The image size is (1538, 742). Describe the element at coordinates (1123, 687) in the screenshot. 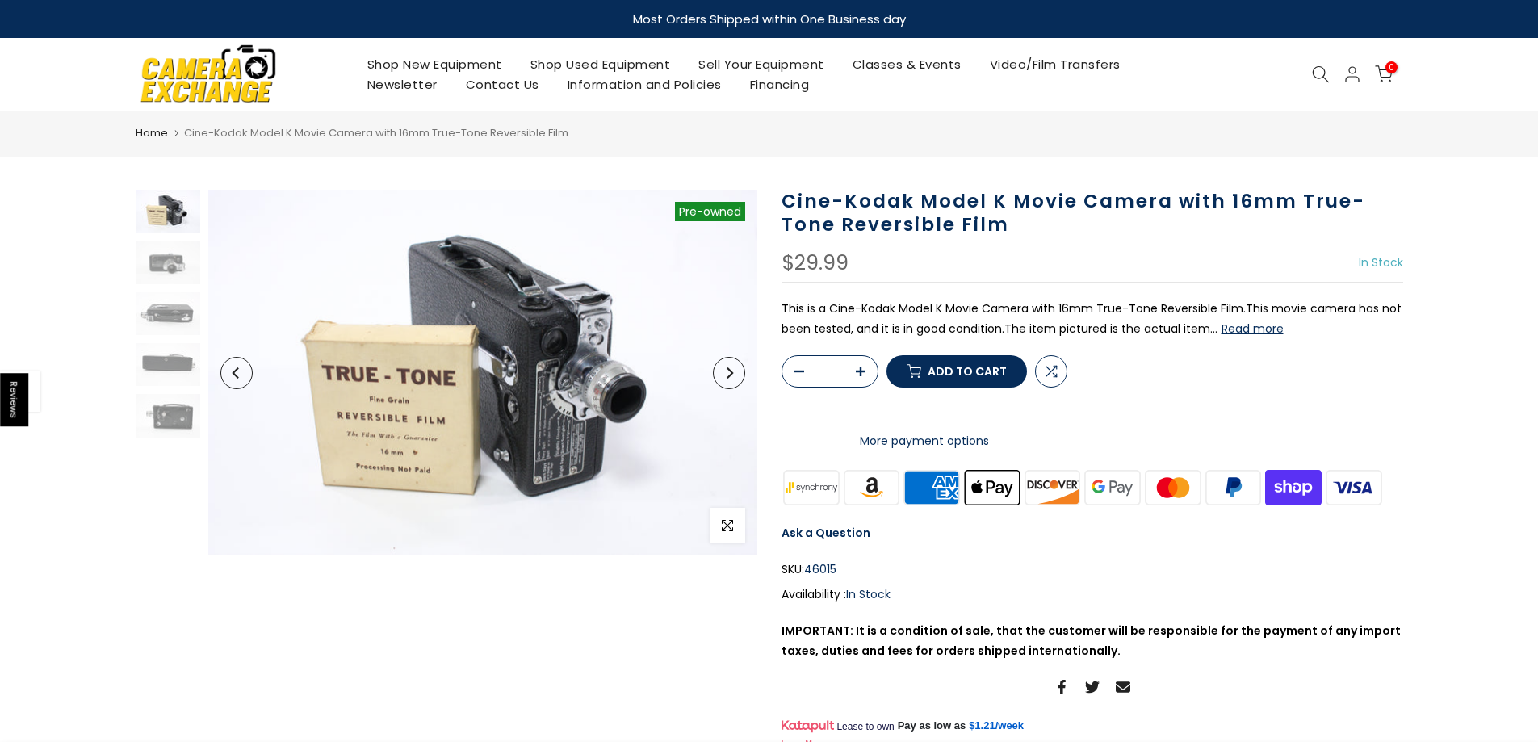

I see `a: Share on Email` at that location.